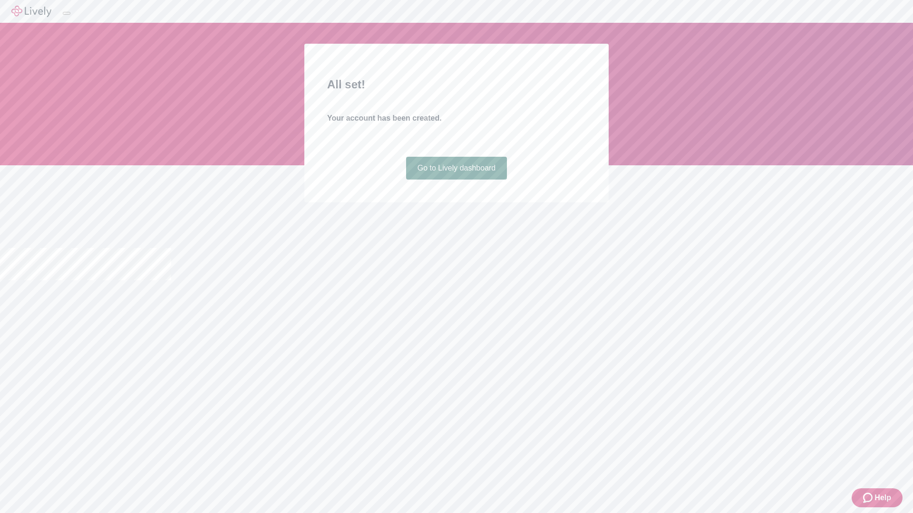 This screenshot has height=513, width=913. Describe the element at coordinates (456, 85) in the screenshot. I see `h2: All set!` at that location.